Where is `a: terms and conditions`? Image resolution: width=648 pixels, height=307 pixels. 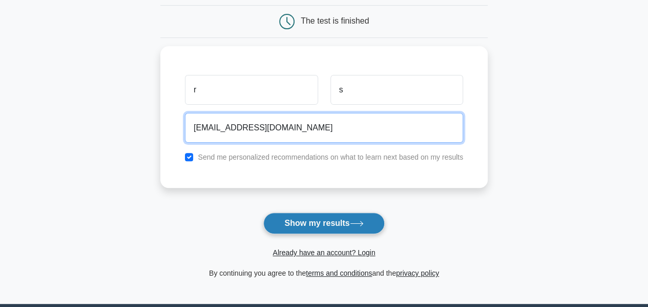
a: terms and conditions is located at coordinates (339, 273).